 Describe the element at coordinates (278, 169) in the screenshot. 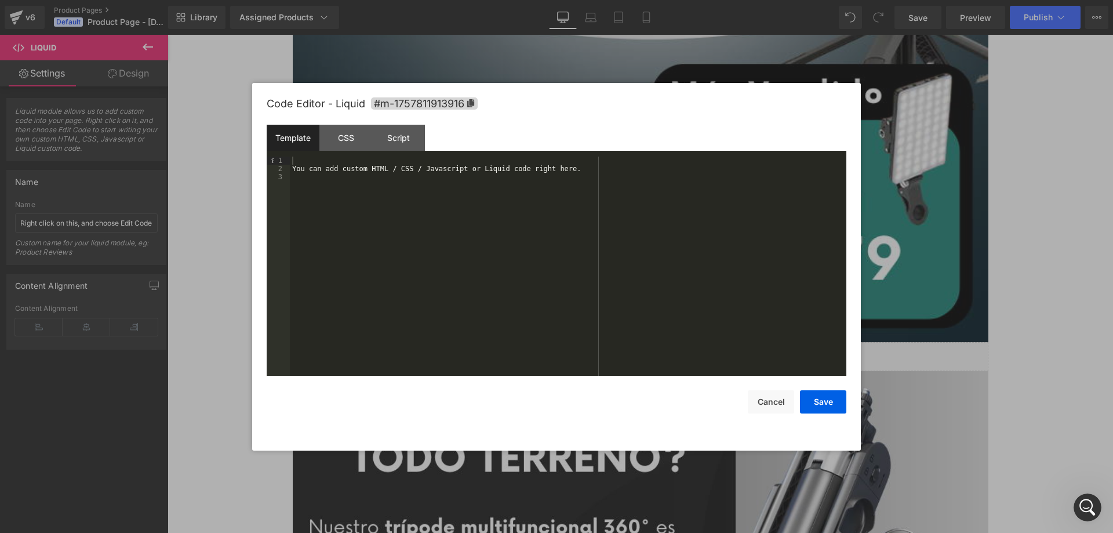

I see `div: 2` at that location.